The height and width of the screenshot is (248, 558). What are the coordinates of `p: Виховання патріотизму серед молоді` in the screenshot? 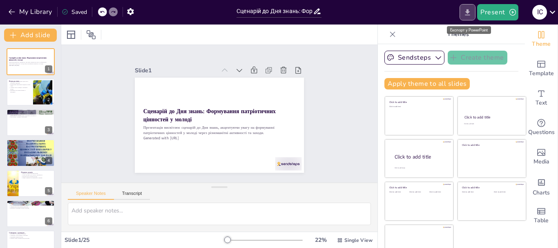 It's located at (31, 143).